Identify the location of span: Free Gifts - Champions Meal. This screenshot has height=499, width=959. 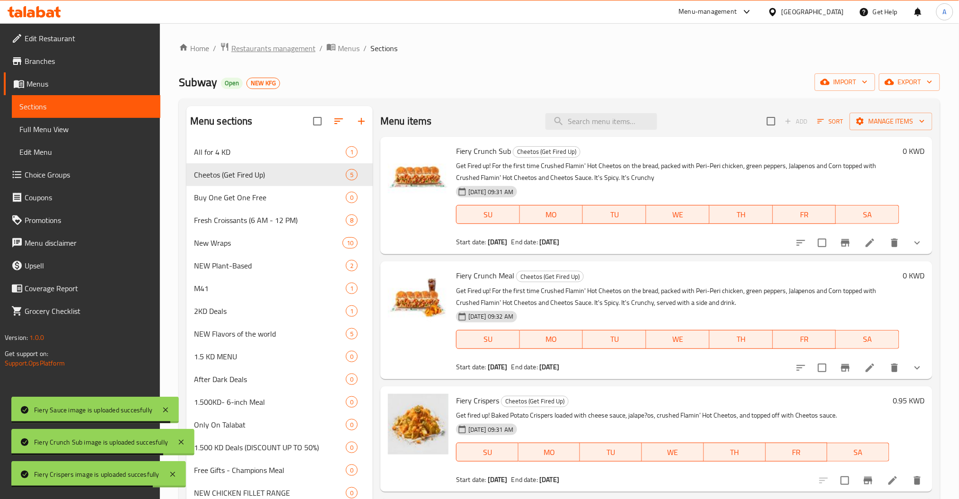
(270, 470).